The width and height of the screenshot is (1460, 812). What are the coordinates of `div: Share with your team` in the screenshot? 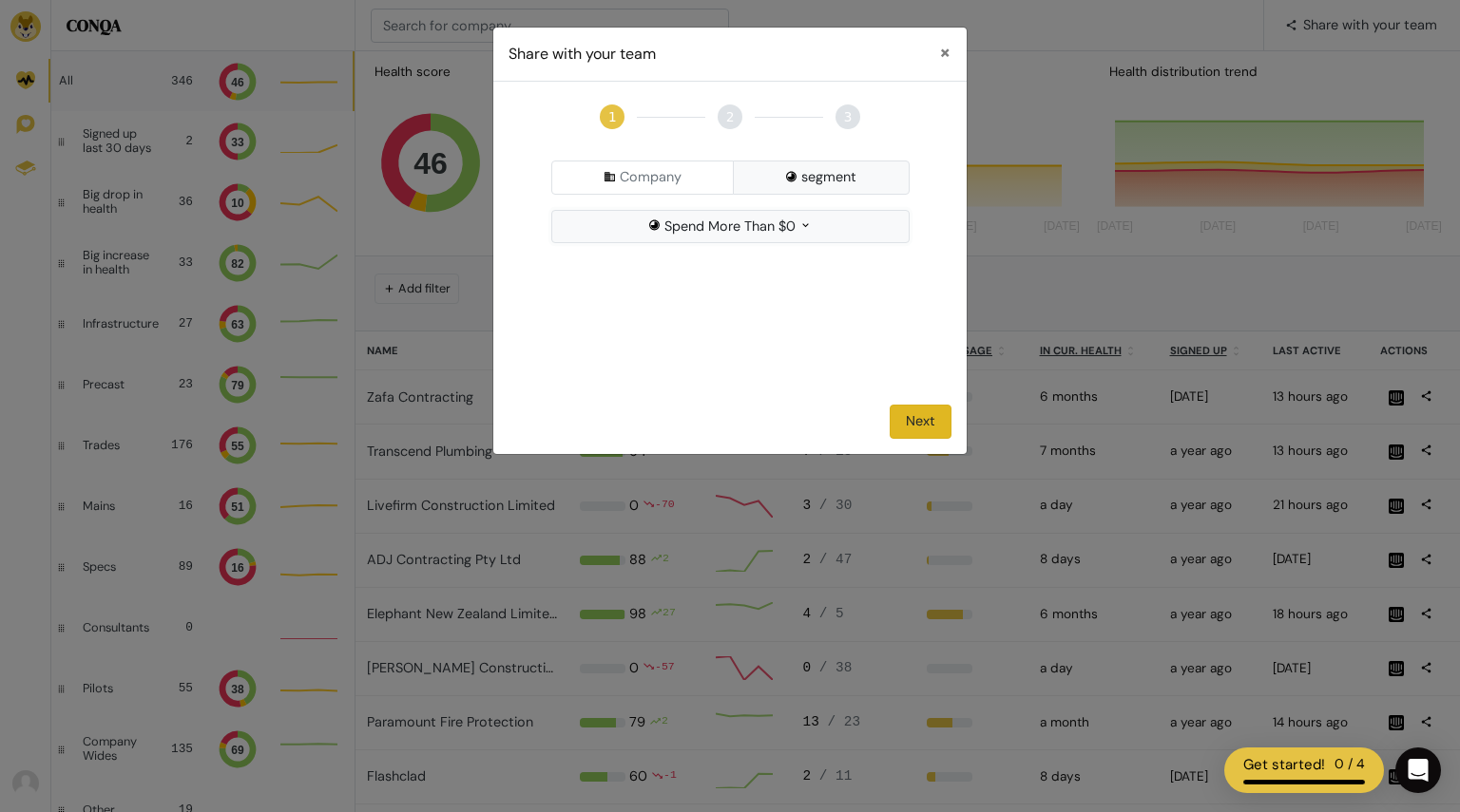 It's located at (581, 54).